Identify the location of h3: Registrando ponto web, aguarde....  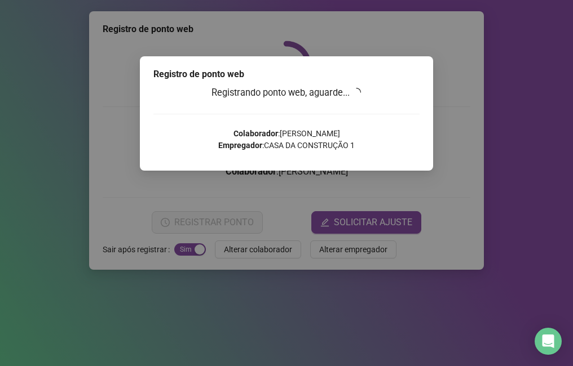
(286, 93).